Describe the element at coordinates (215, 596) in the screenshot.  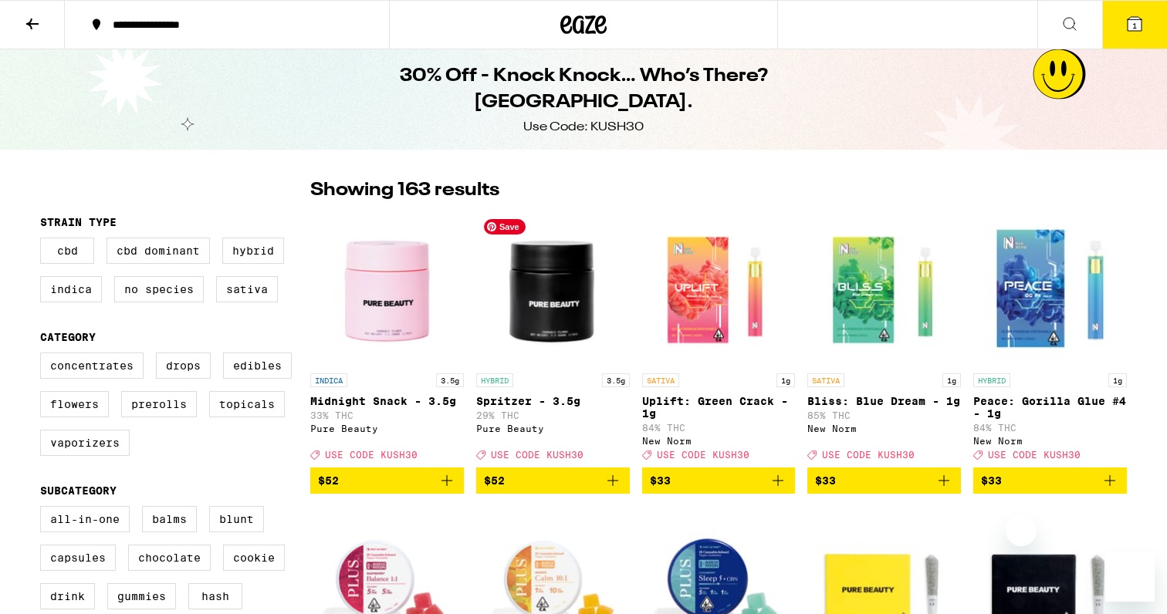
I see `label: Hash` at that location.